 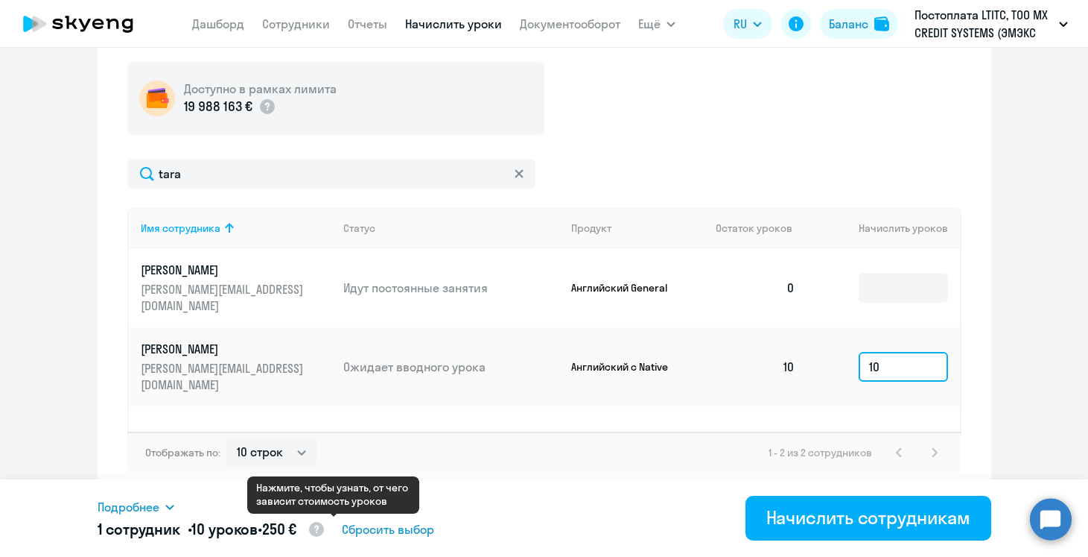 What do you see at coordinates (650, 24) in the screenshot?
I see `span: Ещё` at bounding box center [650, 24].